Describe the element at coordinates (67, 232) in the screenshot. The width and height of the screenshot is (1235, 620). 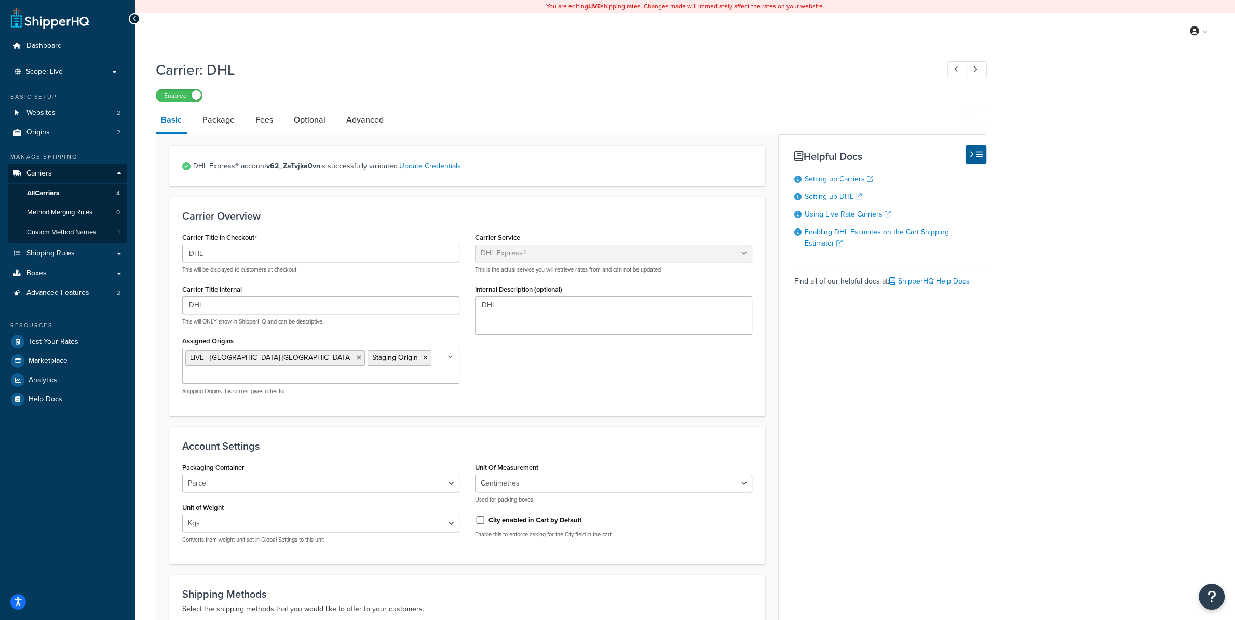
I see `a: Custom Method Names1` at that location.